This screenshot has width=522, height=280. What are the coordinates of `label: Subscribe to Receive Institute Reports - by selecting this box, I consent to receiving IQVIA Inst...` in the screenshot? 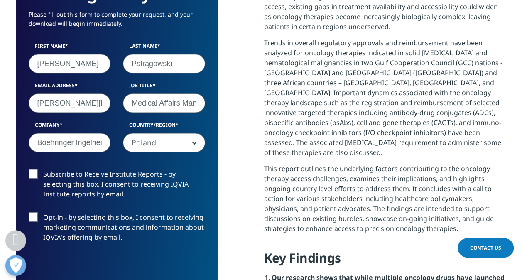 It's located at (117, 186).